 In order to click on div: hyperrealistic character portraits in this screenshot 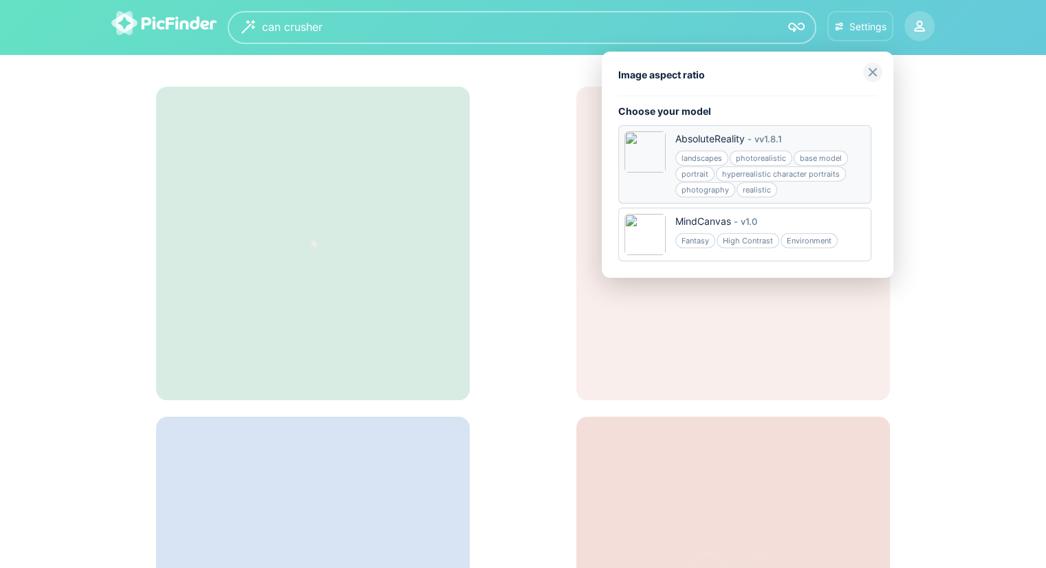, I will do `click(780, 174)`.